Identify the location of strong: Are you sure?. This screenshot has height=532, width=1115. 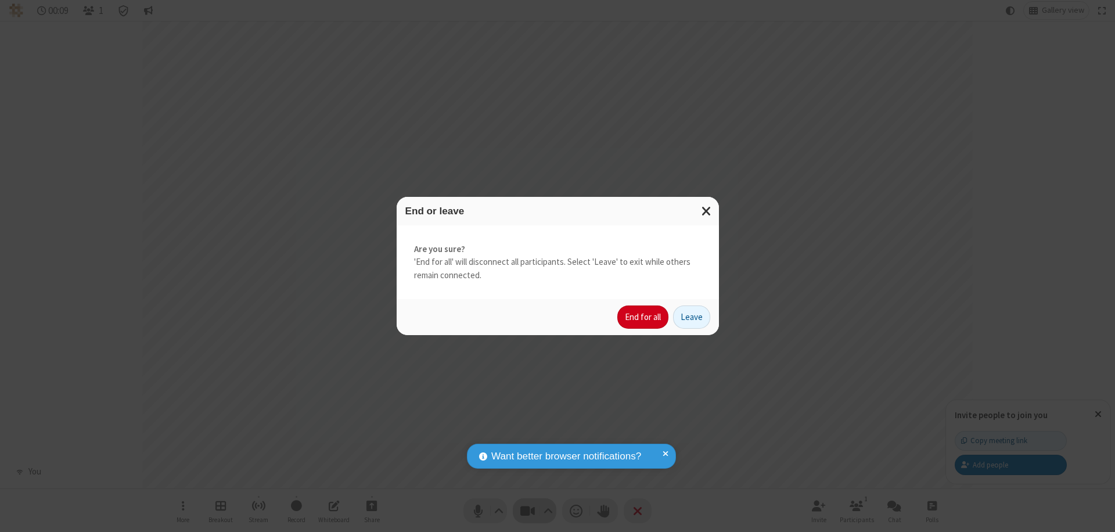
(558, 249).